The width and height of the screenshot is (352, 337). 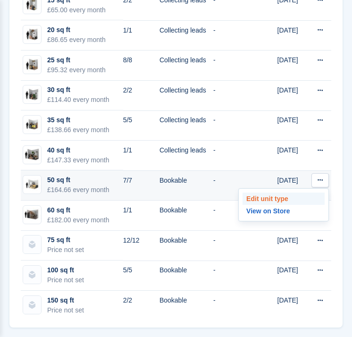 I want to click on div: 50 sq ft, so click(x=78, y=180).